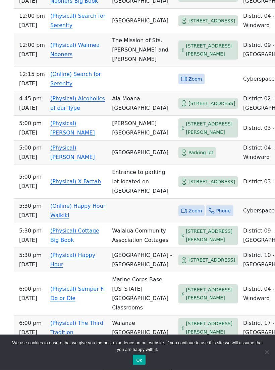 Image resolution: width=275 pixels, height=370 pixels. What do you see at coordinates (137, 346) in the screenshot?
I see `span: We use cookies to ensure that we give you the best experience on our website. If you continue to ...` at bounding box center [137, 346].